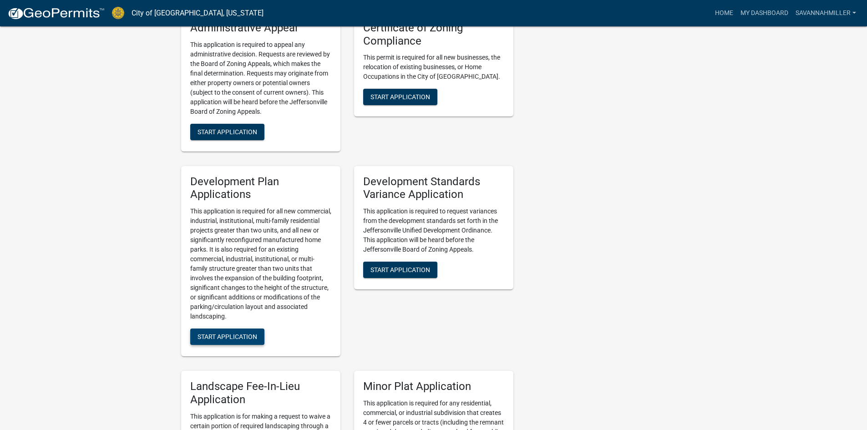 Image resolution: width=867 pixels, height=430 pixels. What do you see at coordinates (434, 35) in the screenshot?
I see `h5: Certificate of Zoning Compliance` at bounding box center [434, 35].